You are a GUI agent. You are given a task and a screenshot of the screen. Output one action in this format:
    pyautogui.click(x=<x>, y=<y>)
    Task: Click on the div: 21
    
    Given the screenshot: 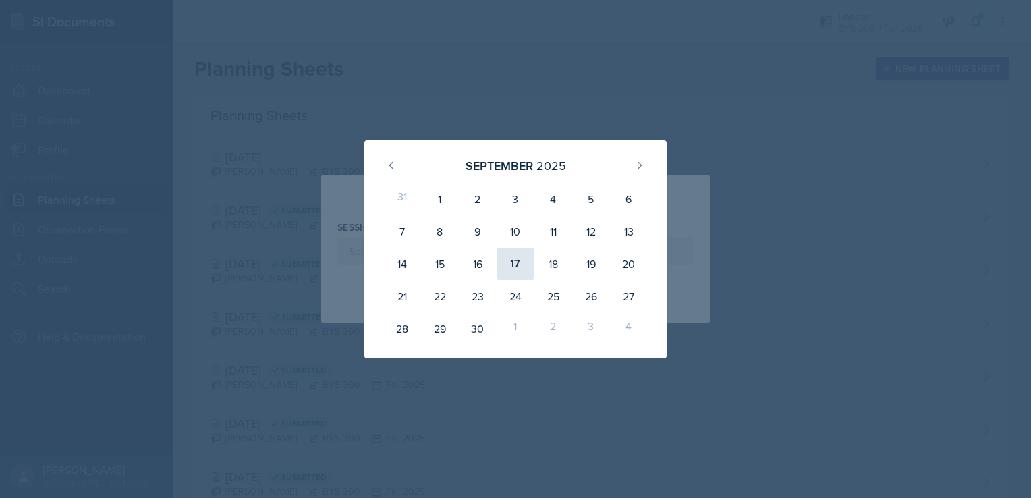 What is the action you would take?
    pyautogui.click(x=402, y=296)
    